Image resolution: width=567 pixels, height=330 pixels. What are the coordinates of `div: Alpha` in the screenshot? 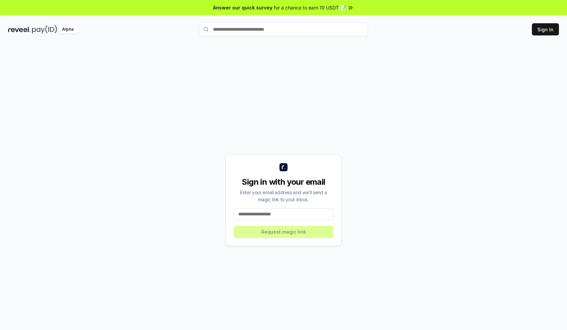 It's located at (68, 29).